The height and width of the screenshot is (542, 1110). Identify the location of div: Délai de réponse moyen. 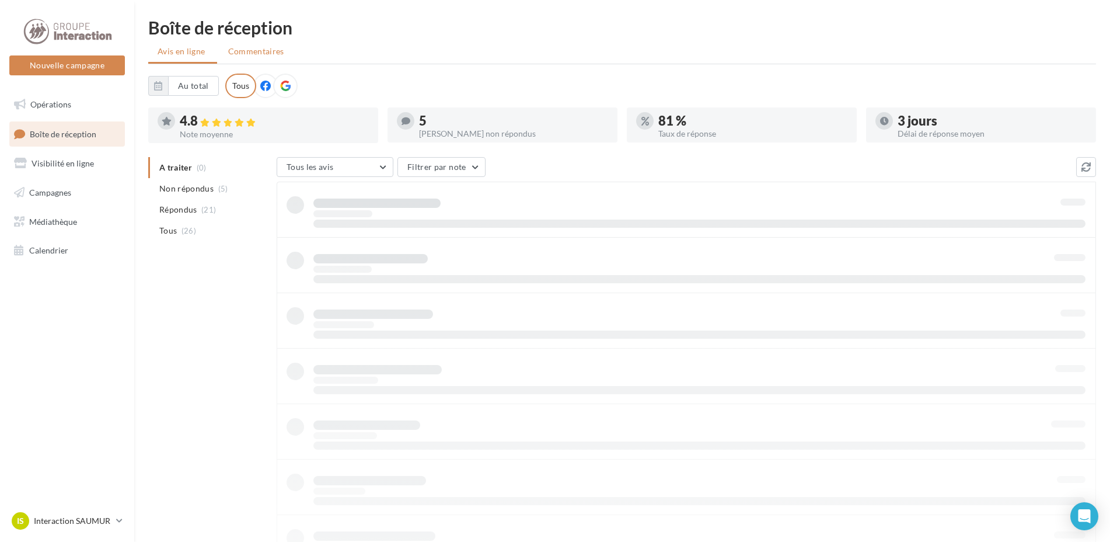
(992, 134).